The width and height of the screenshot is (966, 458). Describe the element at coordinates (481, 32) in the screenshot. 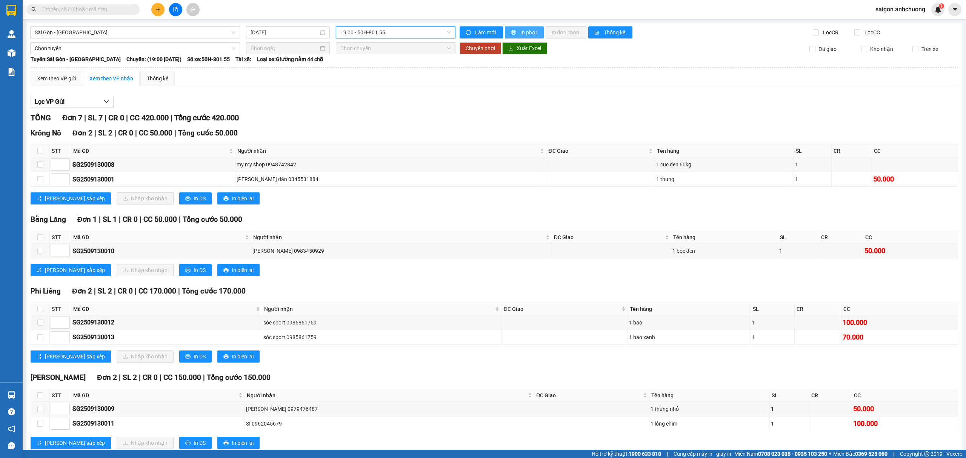

I see `button: syncLàm mới` at that location.